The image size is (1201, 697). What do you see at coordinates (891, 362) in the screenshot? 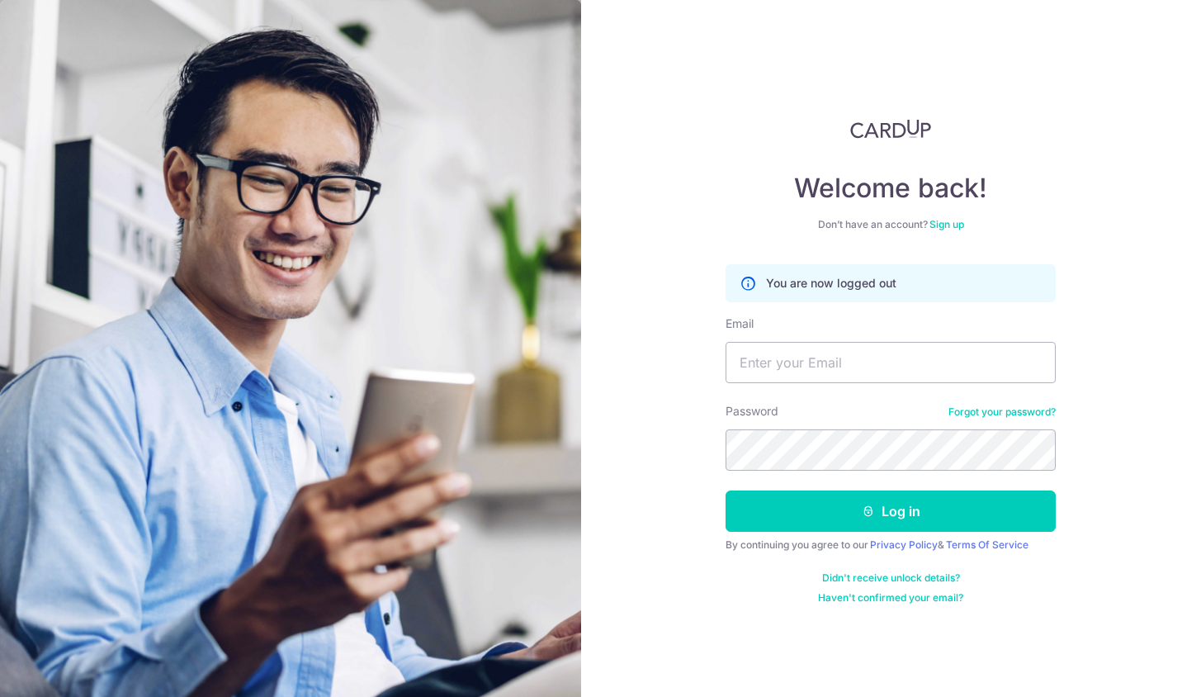
I see `input: Enter your Email` at bounding box center [891, 362].